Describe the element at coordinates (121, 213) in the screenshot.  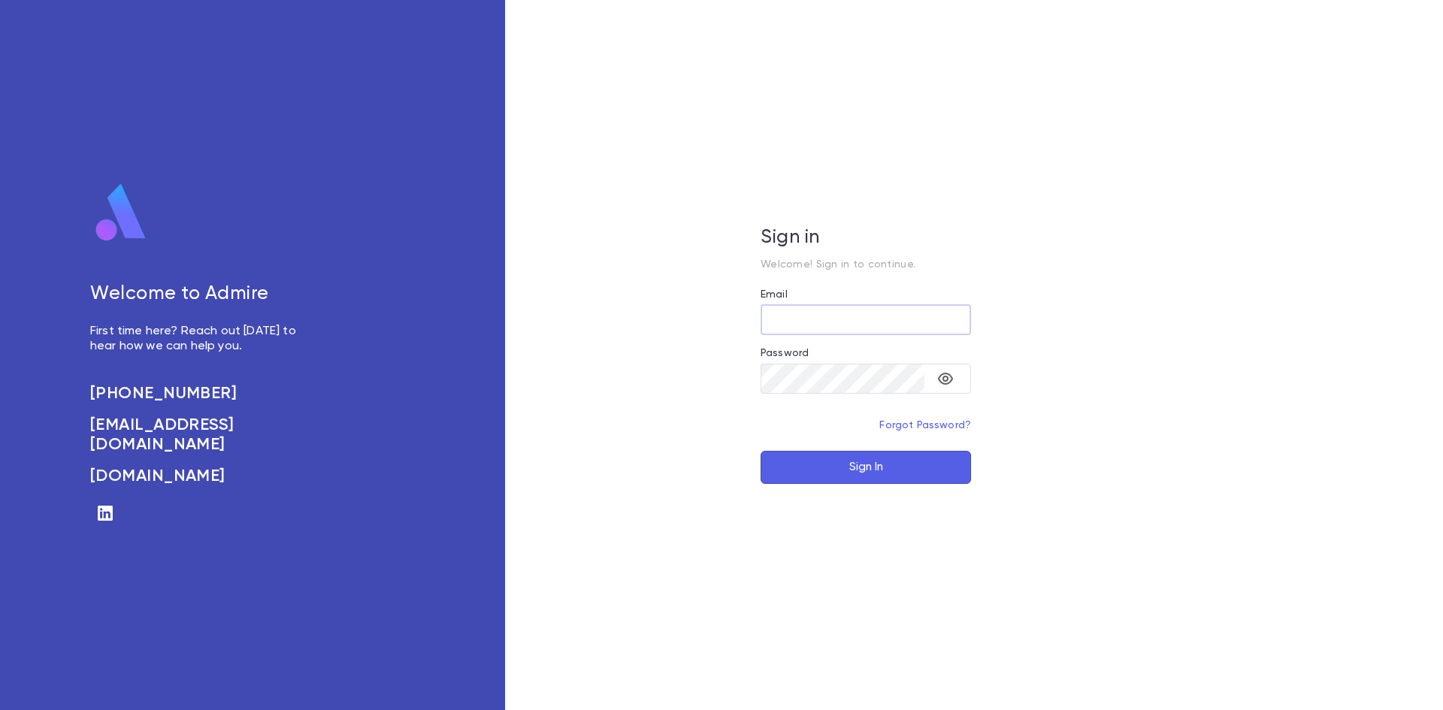
I see `img: logo` at that location.